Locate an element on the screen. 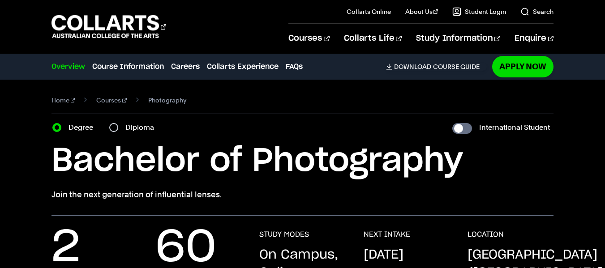 The height and width of the screenshot is (268, 605). h3: STUDY MODES is located at coordinates (284, 234).